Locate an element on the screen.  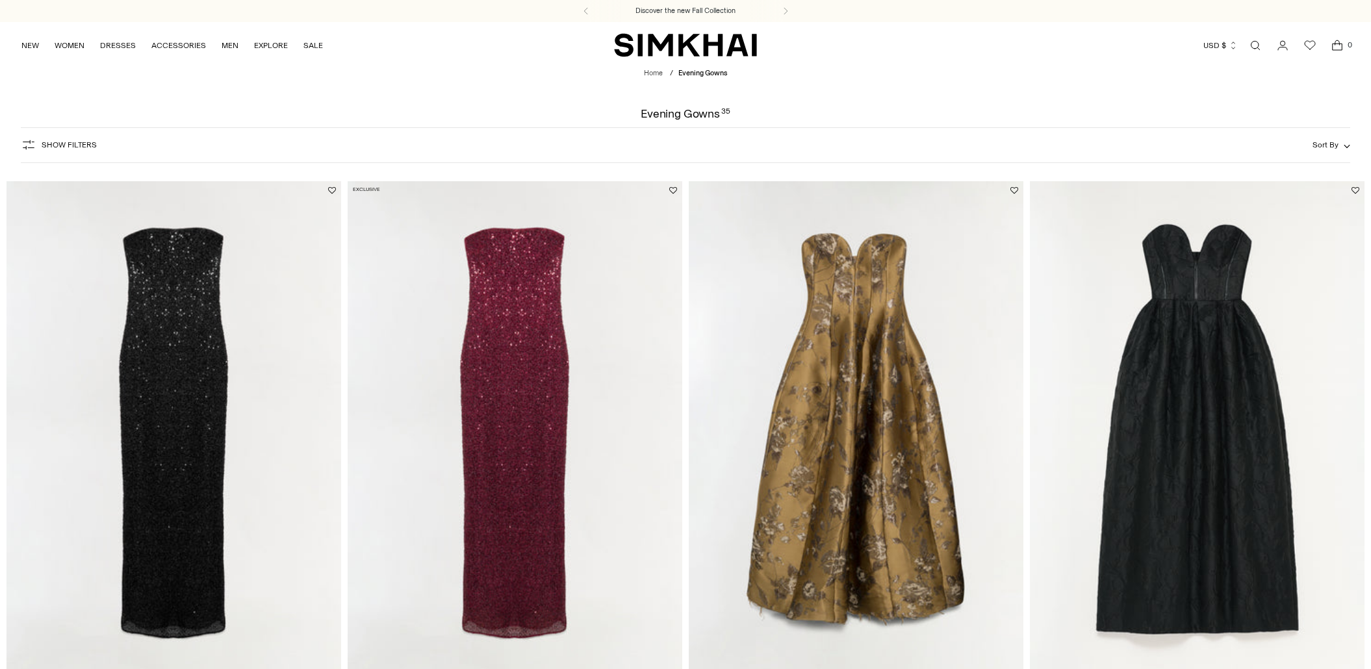
button: Sort By is located at coordinates (1332, 145).